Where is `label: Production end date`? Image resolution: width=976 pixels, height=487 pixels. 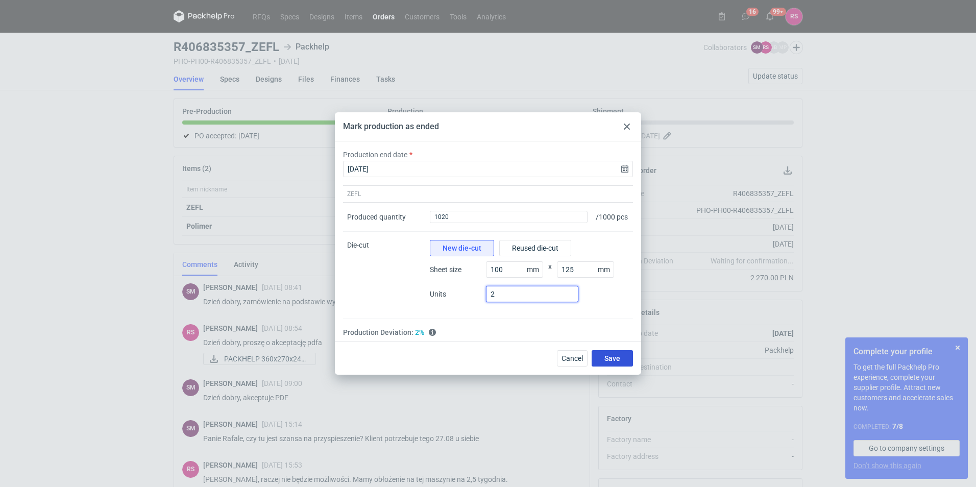 label: Production end date is located at coordinates (375, 155).